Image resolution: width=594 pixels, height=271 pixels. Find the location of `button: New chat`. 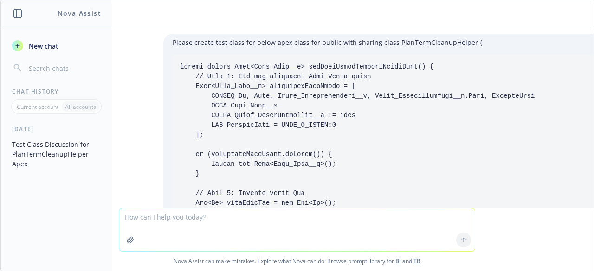

button: New chat is located at coordinates (56, 46).